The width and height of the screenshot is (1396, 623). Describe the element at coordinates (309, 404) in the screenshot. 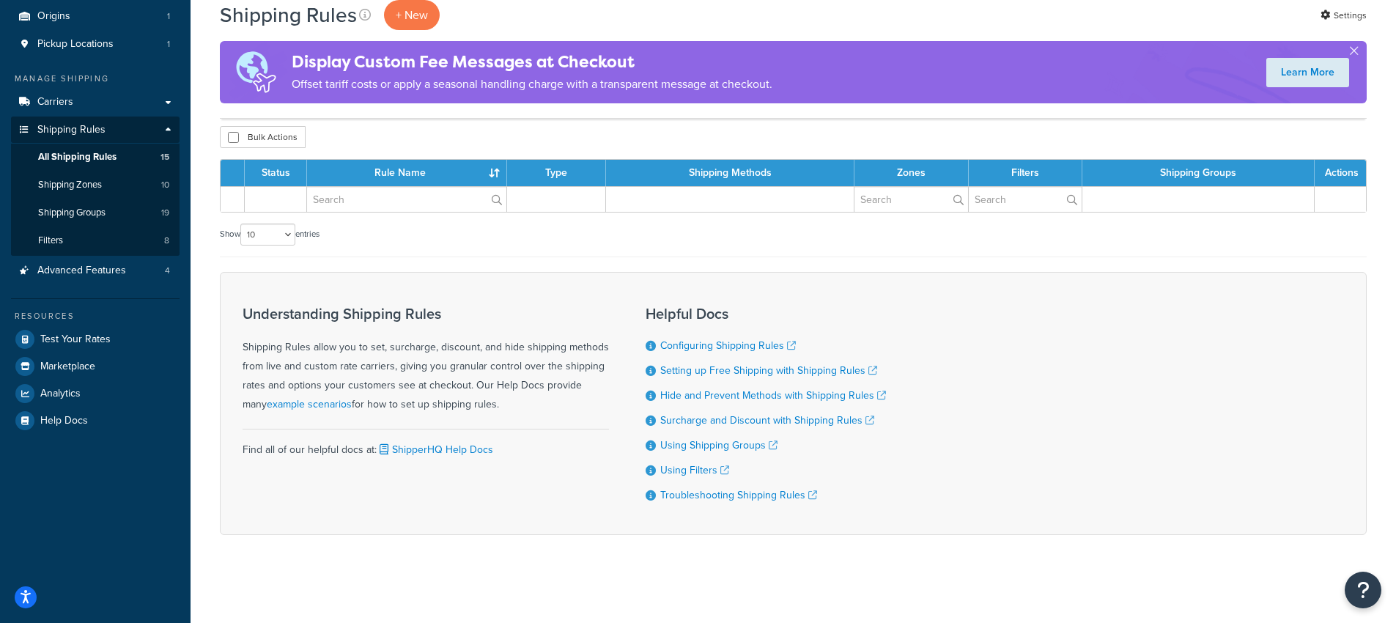

I see `a: example scenarios` at that location.